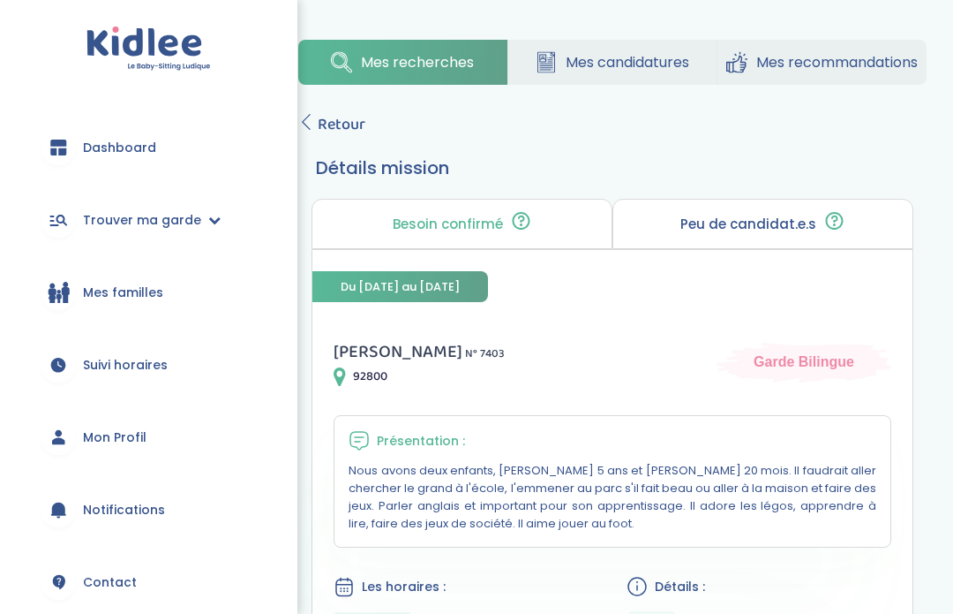 This screenshot has width=953, height=614. Describe the element at coordinates (421, 441) in the screenshot. I see `span: Présentation :` at that location.